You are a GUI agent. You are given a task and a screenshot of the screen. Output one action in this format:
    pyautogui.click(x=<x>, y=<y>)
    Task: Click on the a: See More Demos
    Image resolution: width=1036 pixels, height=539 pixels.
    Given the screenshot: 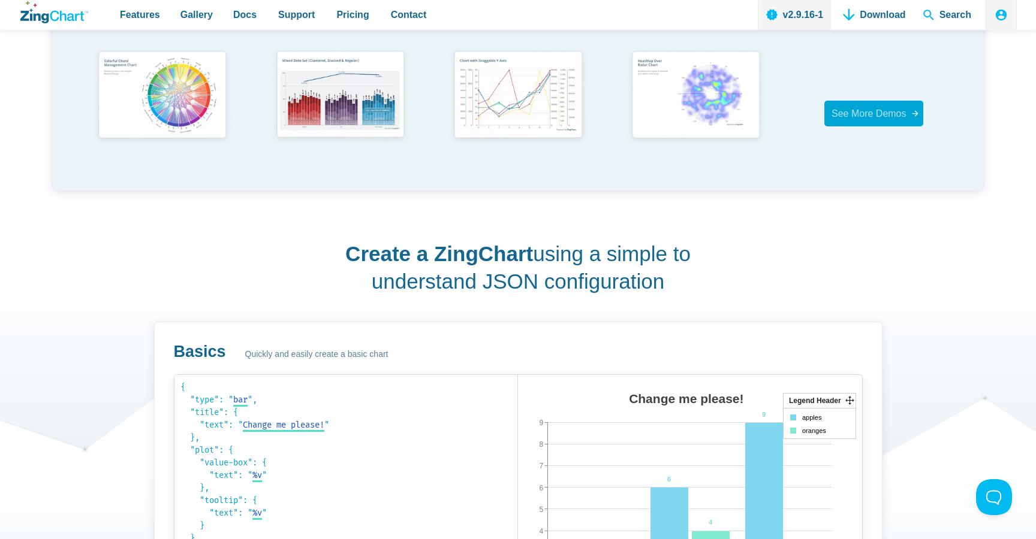 What is the action you would take?
    pyautogui.click(x=873, y=113)
    